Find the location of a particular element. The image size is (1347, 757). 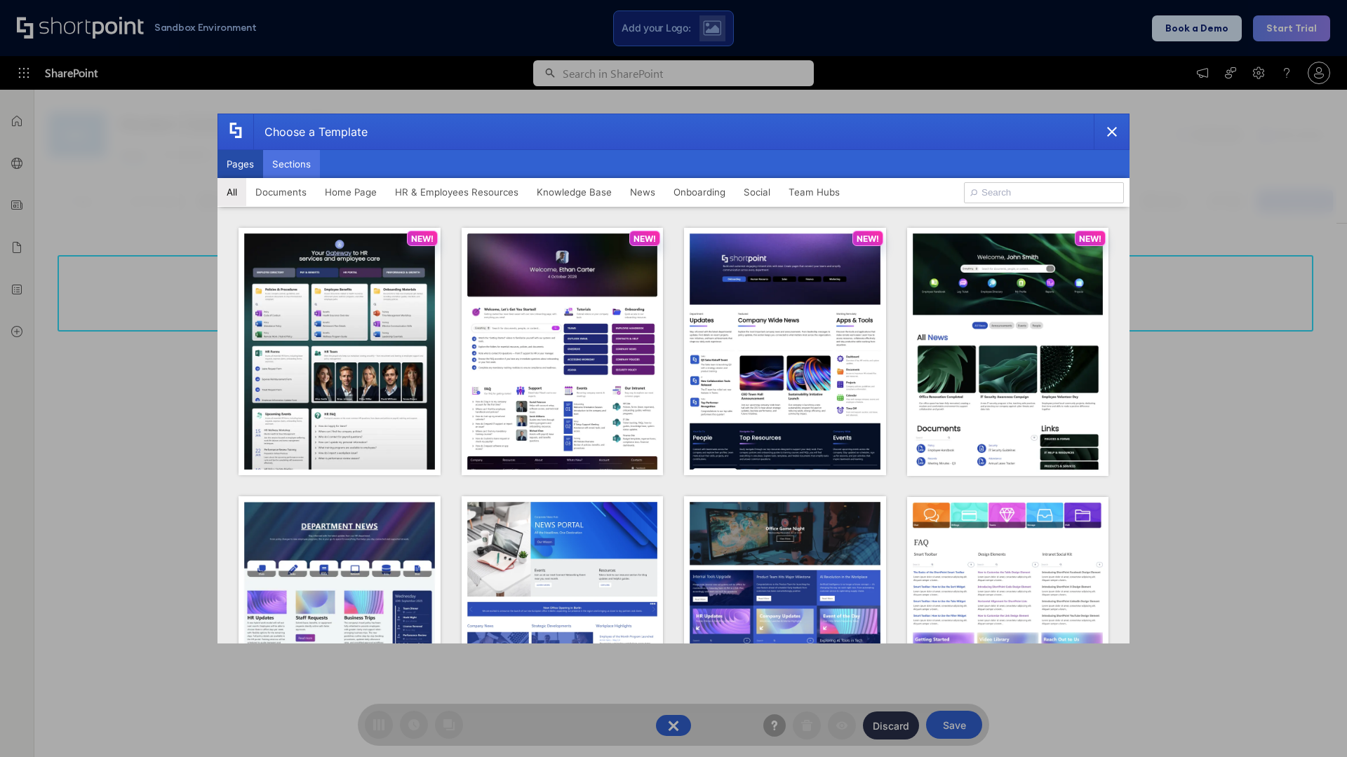

div: template selector is located at coordinates (673, 379).